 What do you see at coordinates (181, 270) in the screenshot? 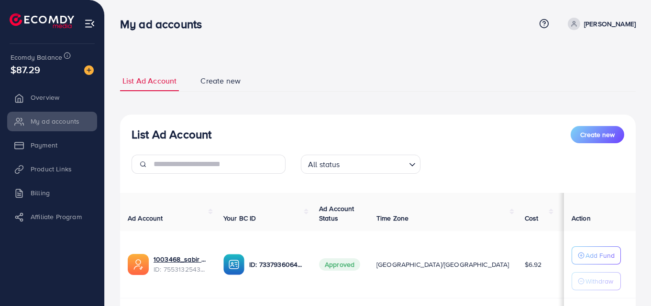
I see `span: ID: 7553132543537594376` at bounding box center [181, 270].